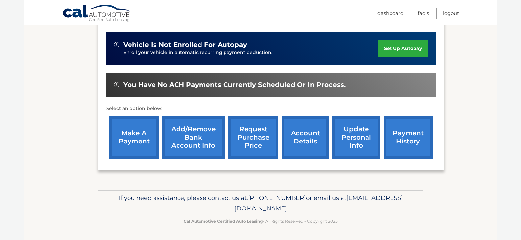  I want to click on a: set up autopay, so click(403, 48).